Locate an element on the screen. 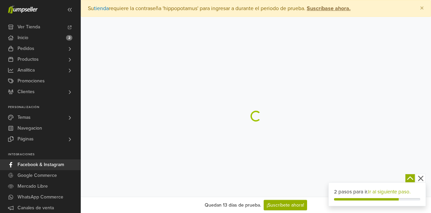 The width and height of the screenshot is (431, 213). button: Close is located at coordinates (422, 8).